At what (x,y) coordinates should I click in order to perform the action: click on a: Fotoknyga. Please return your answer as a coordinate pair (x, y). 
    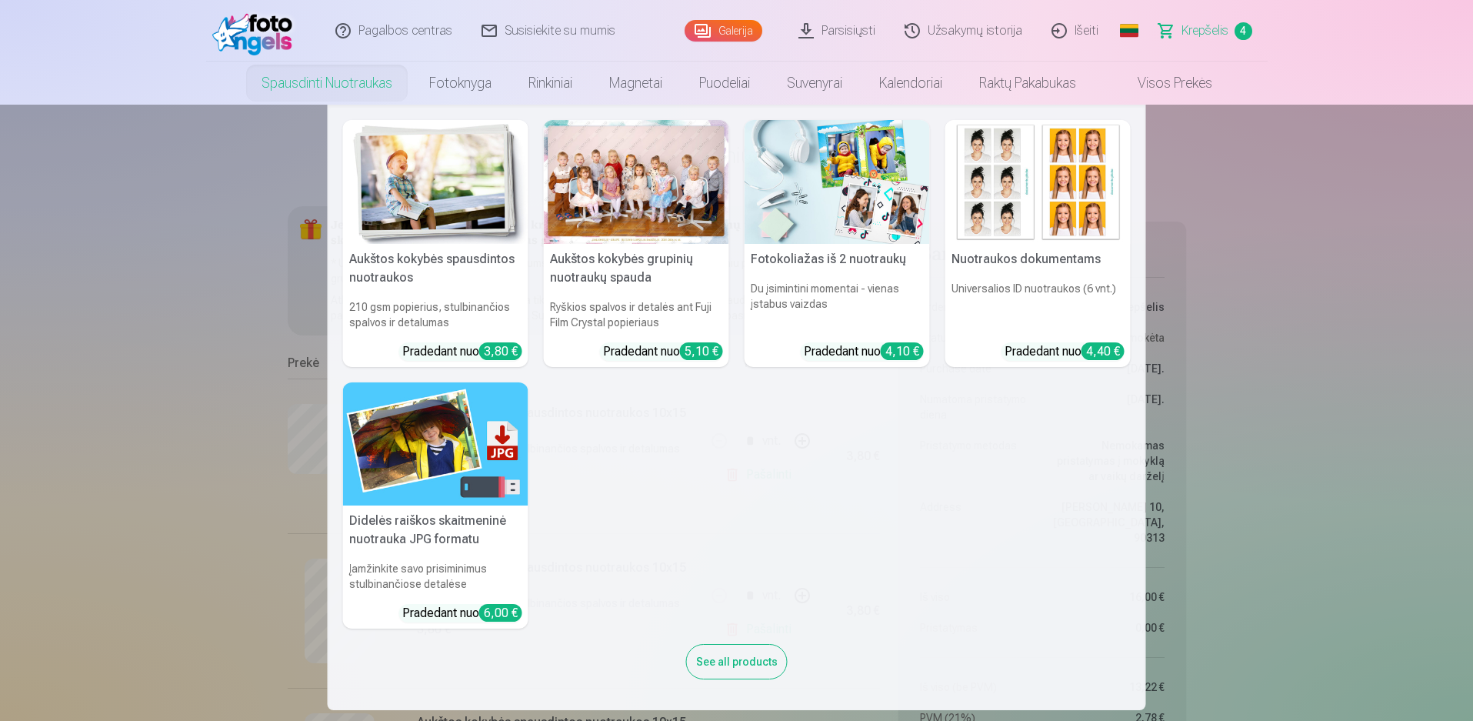
    Looking at the image, I should click on (460, 83).